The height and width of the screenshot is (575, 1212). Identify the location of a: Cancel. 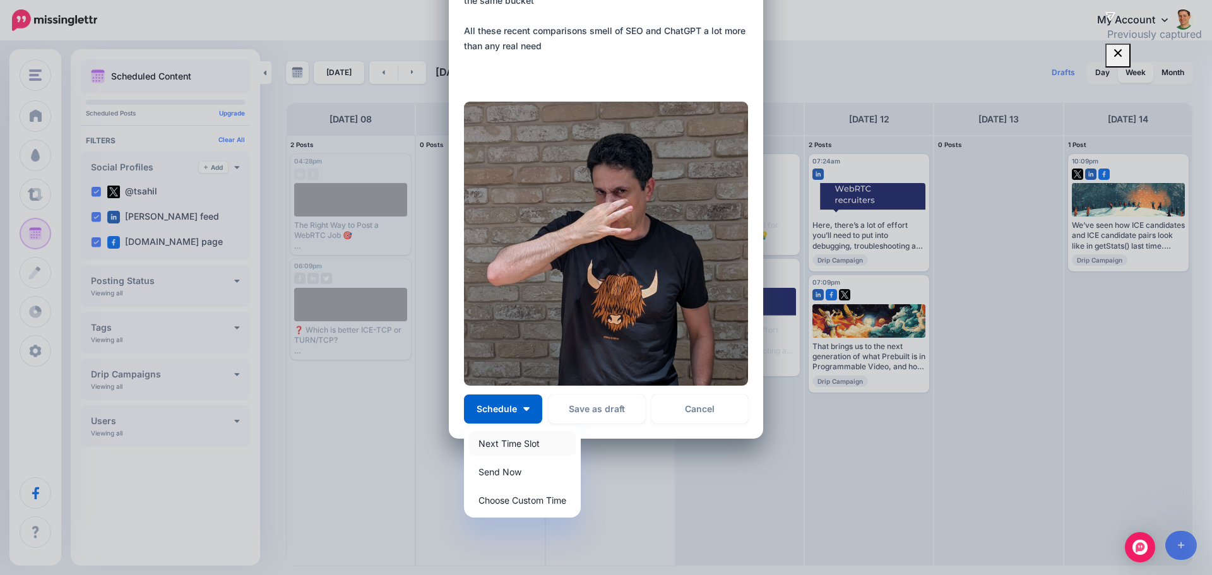
(700, 409).